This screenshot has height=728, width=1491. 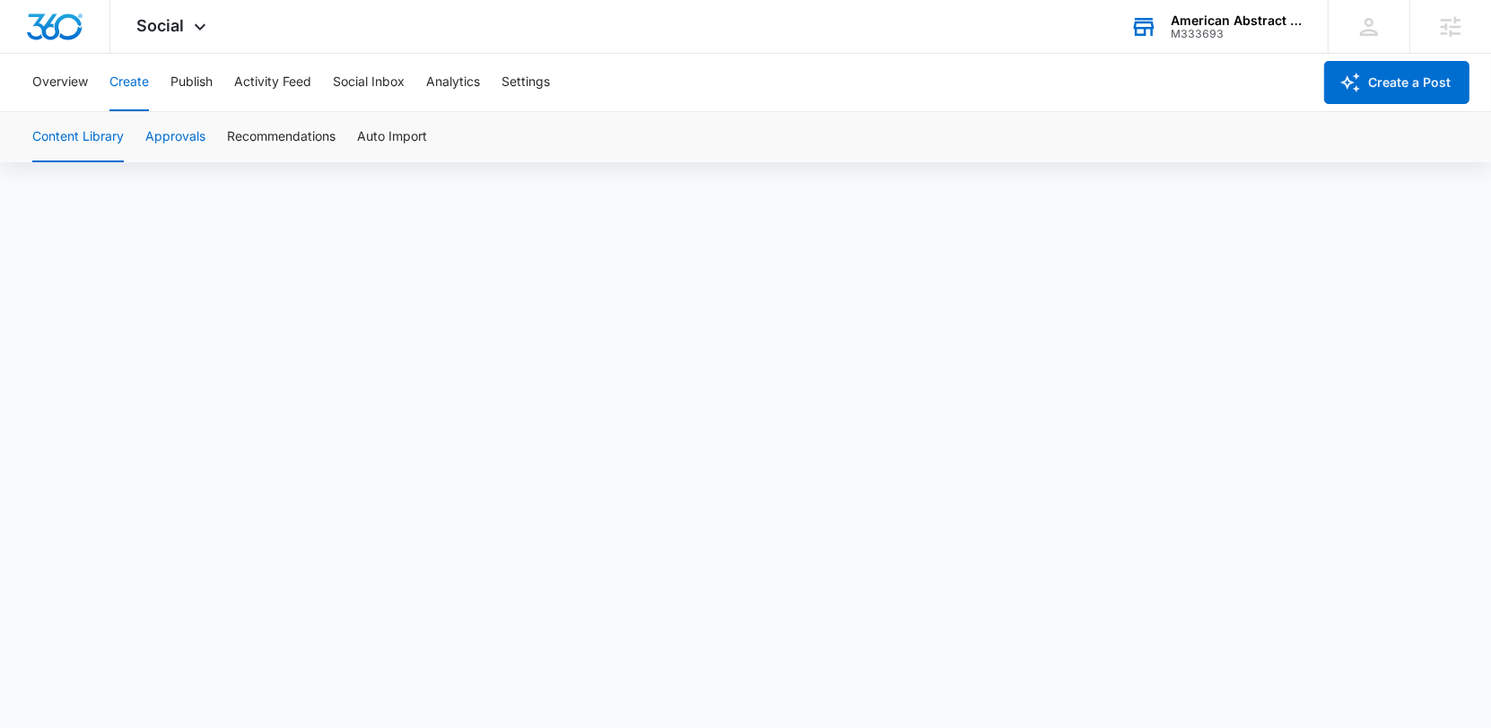 What do you see at coordinates (1236, 21) in the screenshot?
I see `div: account name` at bounding box center [1236, 21].